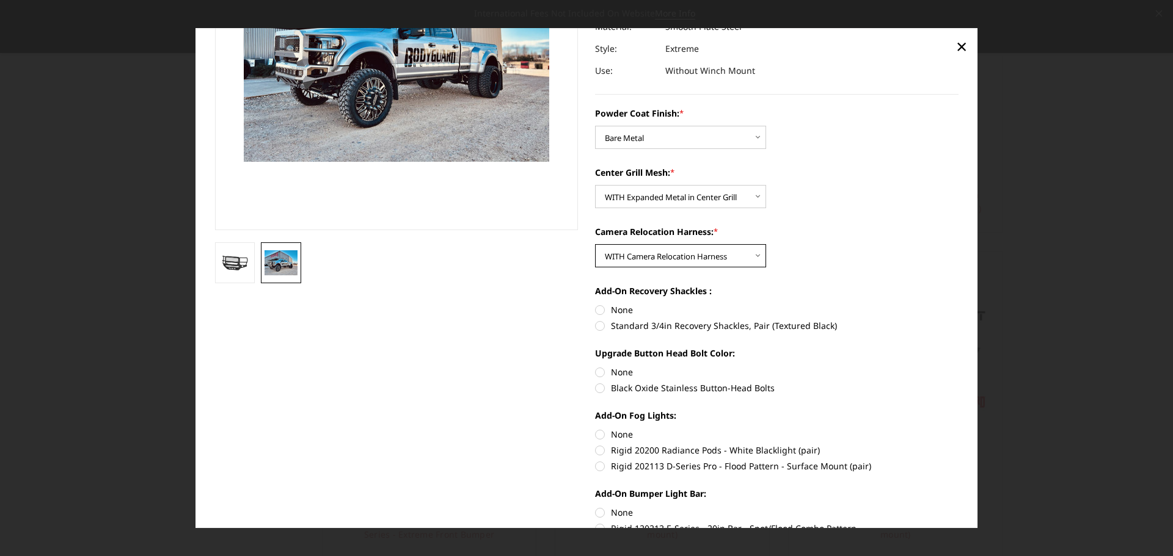 This screenshot has width=1173, height=556. What do you see at coordinates (703, 27) in the screenshot?
I see `dd: Smooth Plate Steel` at bounding box center [703, 27].